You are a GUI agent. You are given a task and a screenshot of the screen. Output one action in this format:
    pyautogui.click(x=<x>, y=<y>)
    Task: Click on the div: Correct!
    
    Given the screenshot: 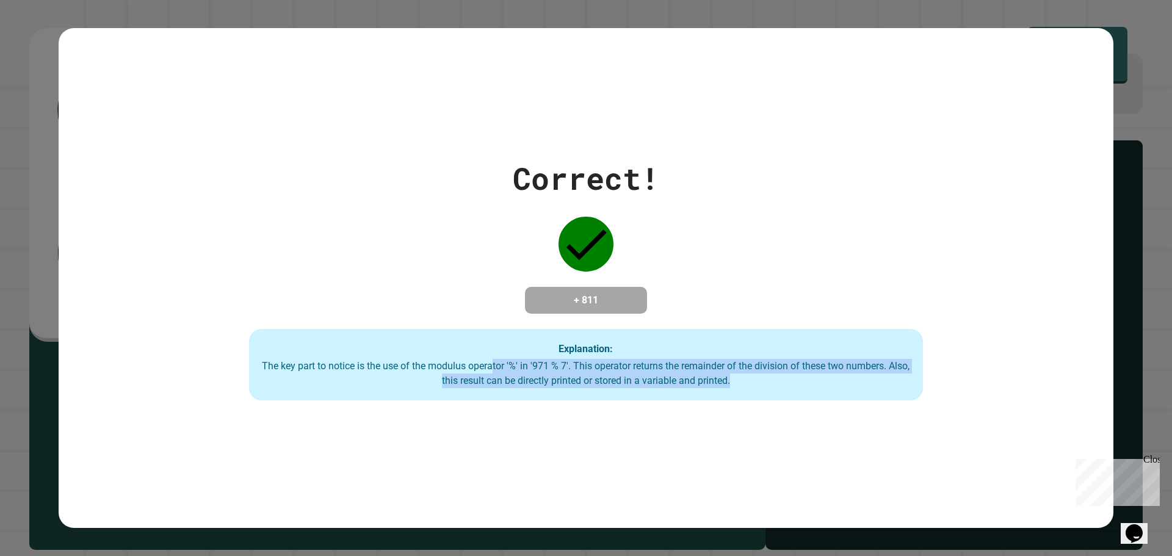 What is the action you would take?
    pyautogui.click(x=586, y=178)
    